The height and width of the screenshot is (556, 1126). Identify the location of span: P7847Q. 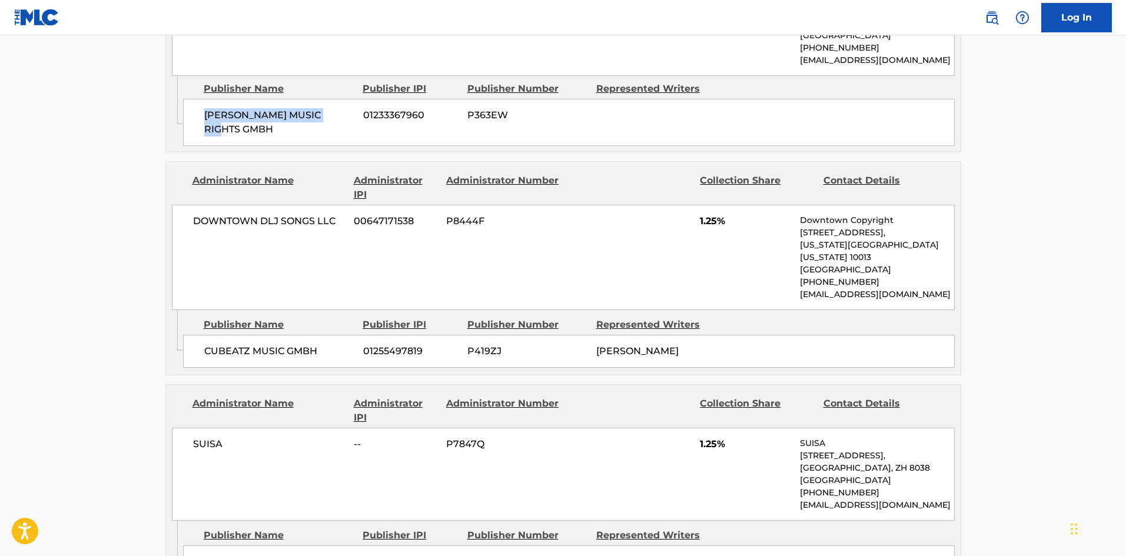
(503, 444).